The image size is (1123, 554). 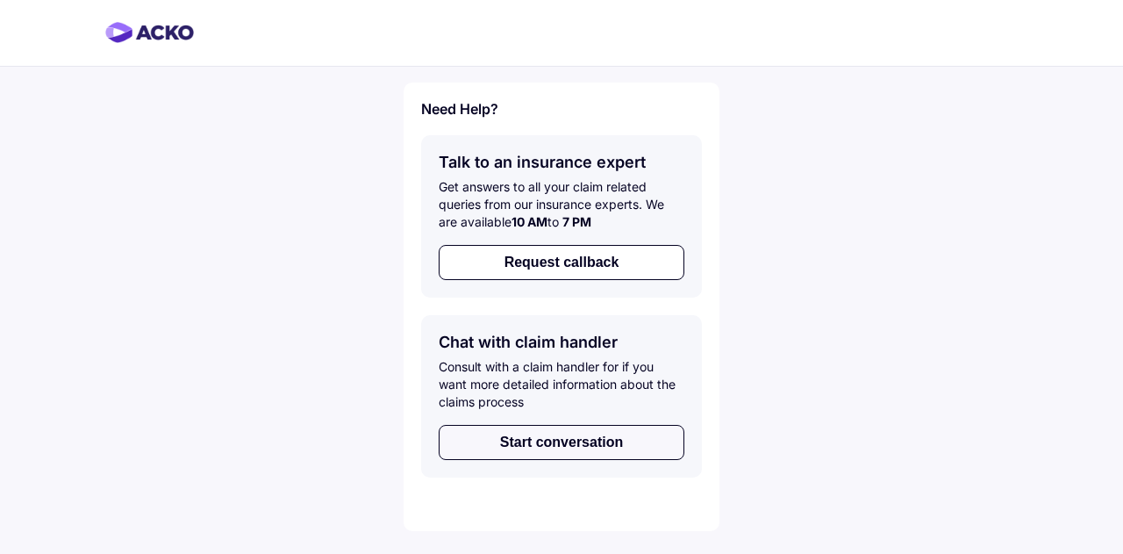 What do you see at coordinates (562, 262) in the screenshot?
I see `button: Request callback` at bounding box center [562, 262].